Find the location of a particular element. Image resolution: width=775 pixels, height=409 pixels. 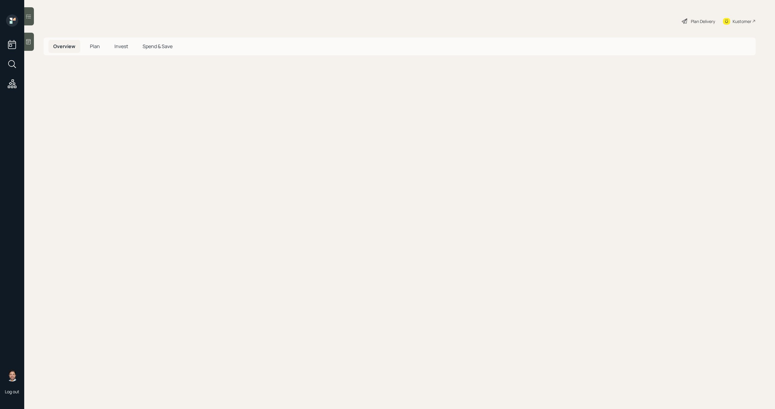

img: michael-russo-headshot.png is located at coordinates (12, 376).